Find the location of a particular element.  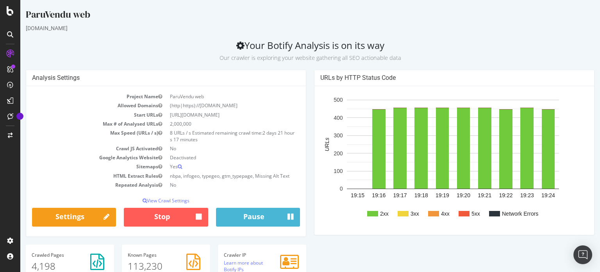

text: 19:15 is located at coordinates (337, 195).